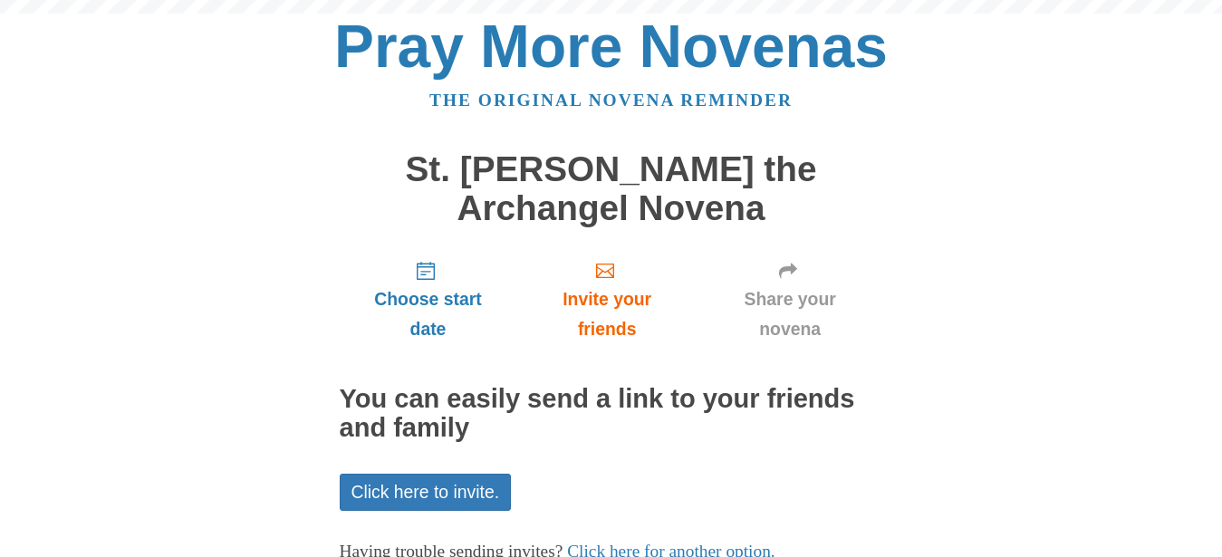 The width and height of the screenshot is (1222, 557). I want to click on a: Invite your friends, so click(606, 299).